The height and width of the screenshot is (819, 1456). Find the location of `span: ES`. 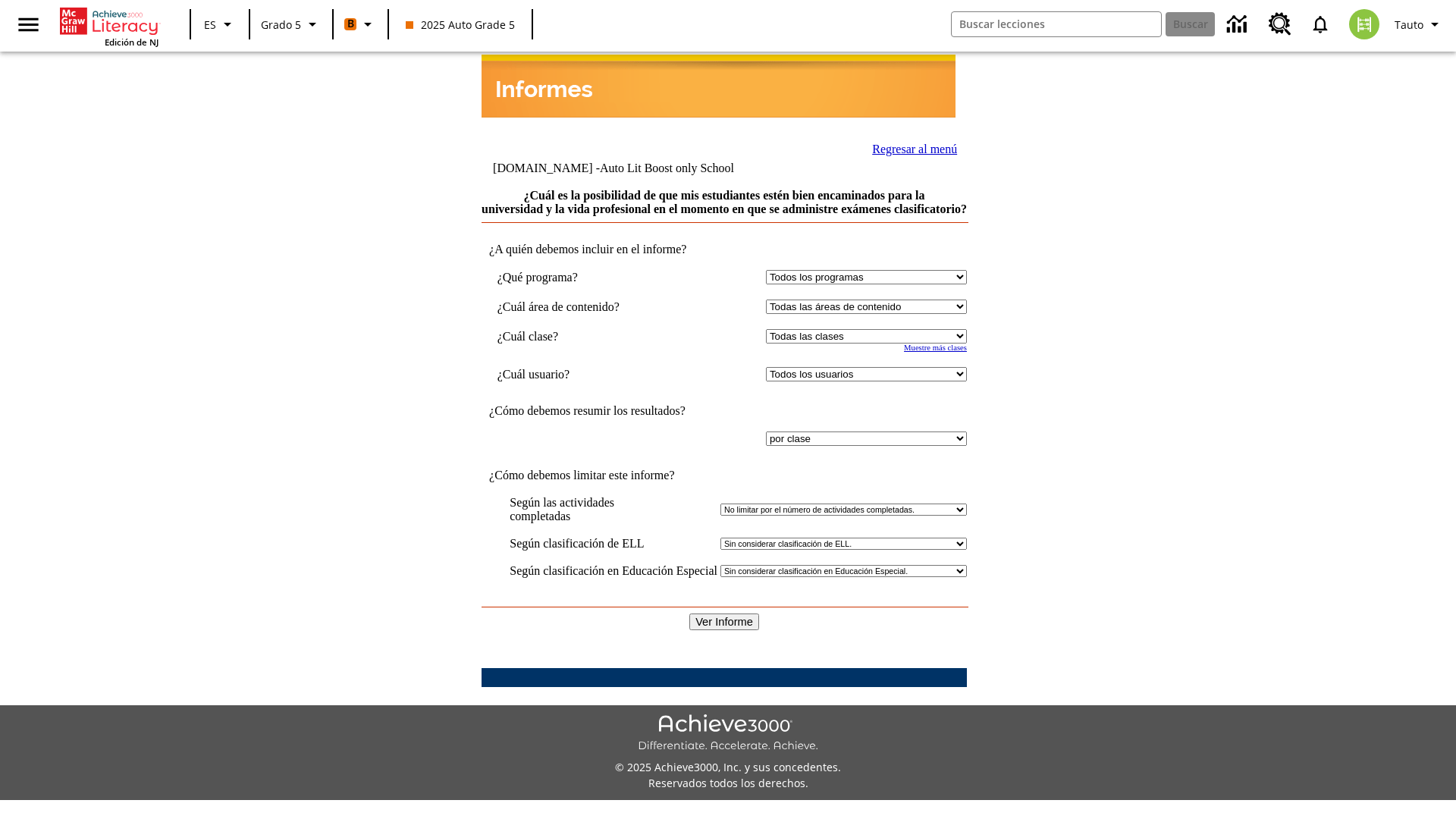

span: ES is located at coordinates (210, 24).